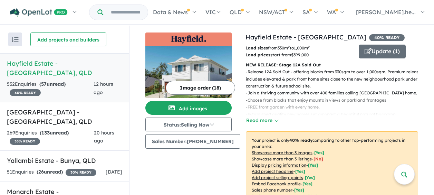  Describe the element at coordinates (44, 84) in the screenshot. I see `span: 57` at that location.